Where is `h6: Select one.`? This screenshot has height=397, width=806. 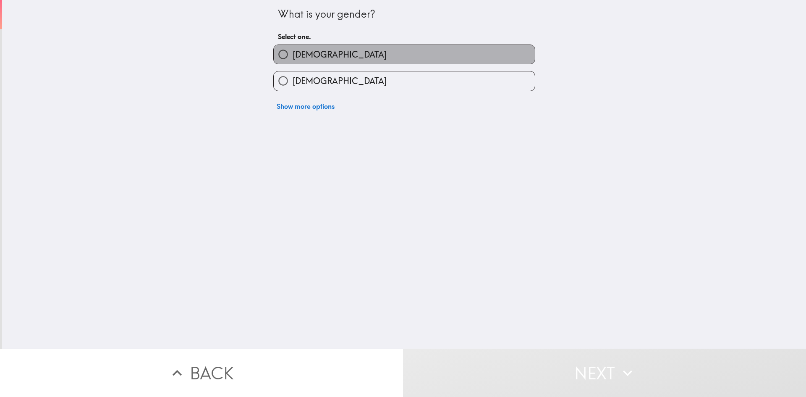
h6: Select one. is located at coordinates (404, 37).